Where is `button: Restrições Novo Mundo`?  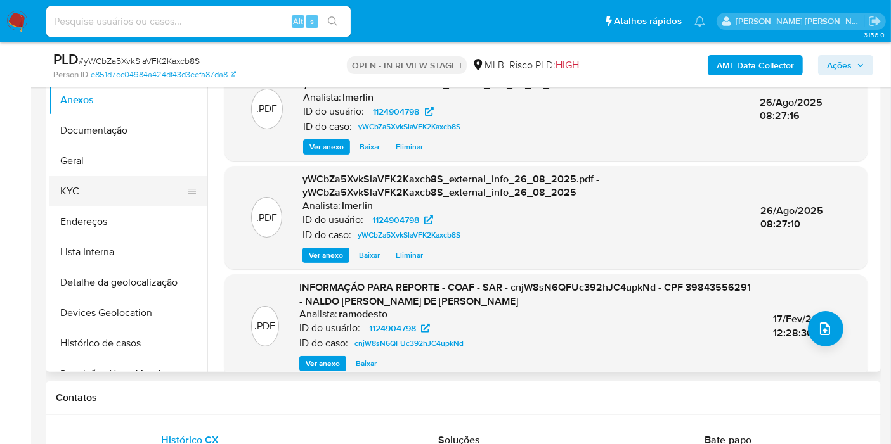
button: Restrições Novo Mundo is located at coordinates (128, 374).